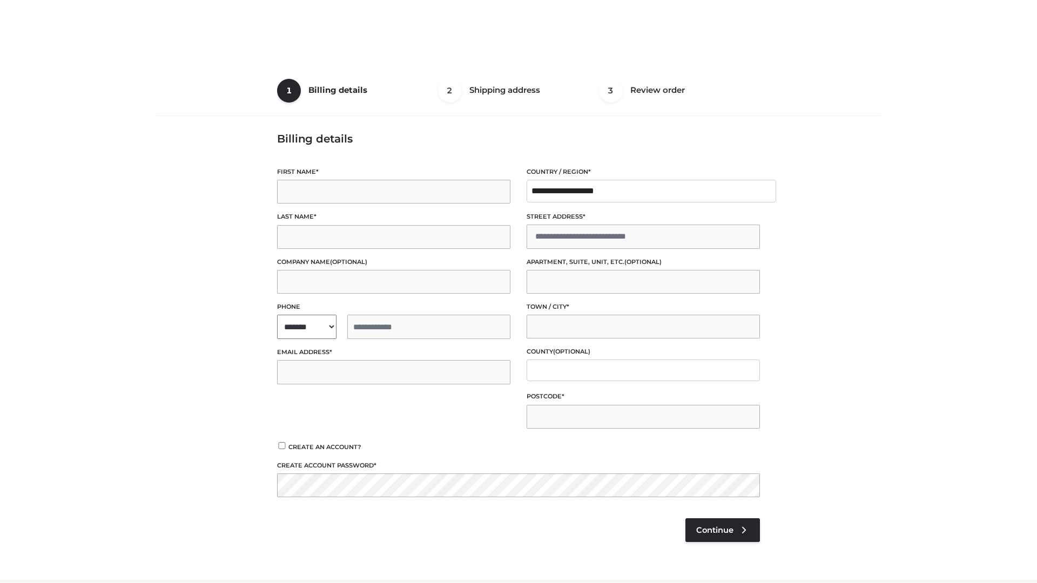  What do you see at coordinates (394, 172) in the screenshot?
I see `label: First name` at bounding box center [394, 172].